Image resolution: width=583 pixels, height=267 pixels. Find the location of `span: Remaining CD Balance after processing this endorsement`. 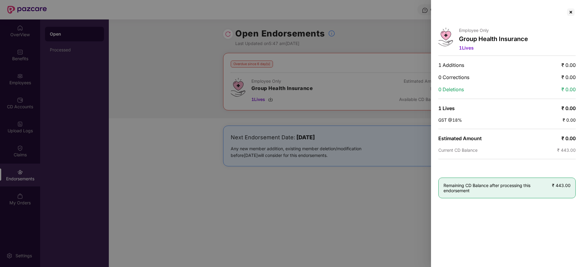

span: Remaining CD Balance after processing this endorsement is located at coordinates (498, 188).